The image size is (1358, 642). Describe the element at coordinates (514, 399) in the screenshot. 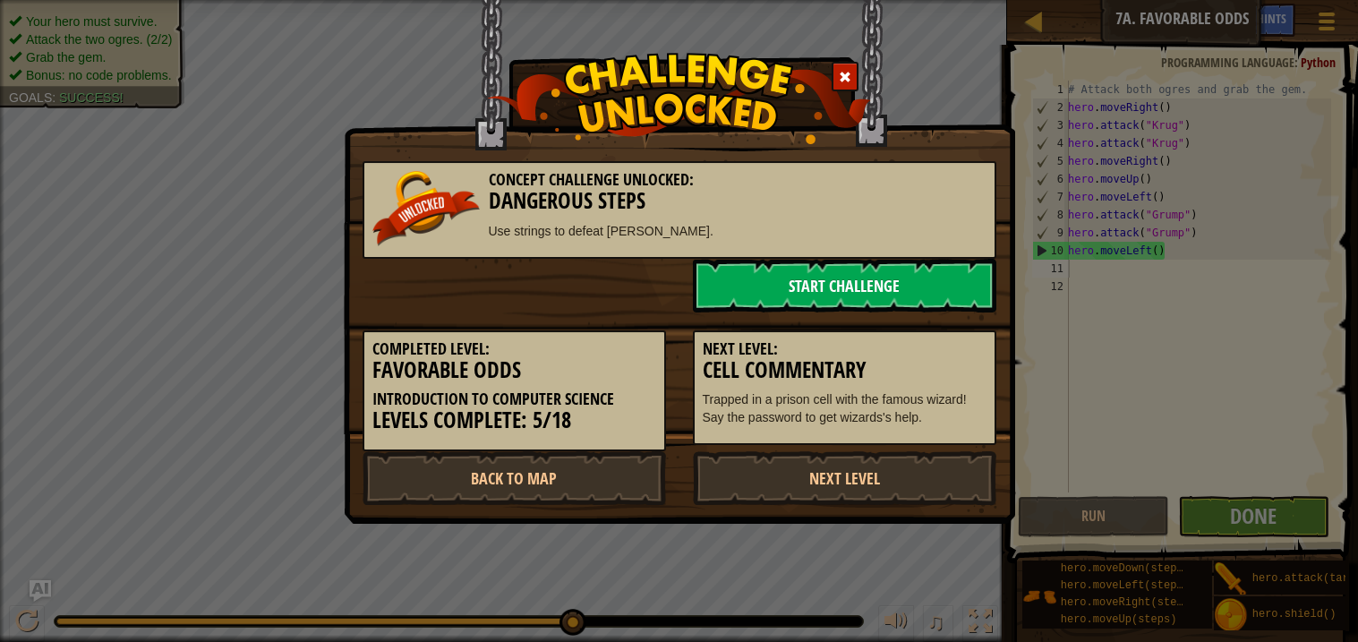

I see `h5: Introduction to Computer Science` at that location.